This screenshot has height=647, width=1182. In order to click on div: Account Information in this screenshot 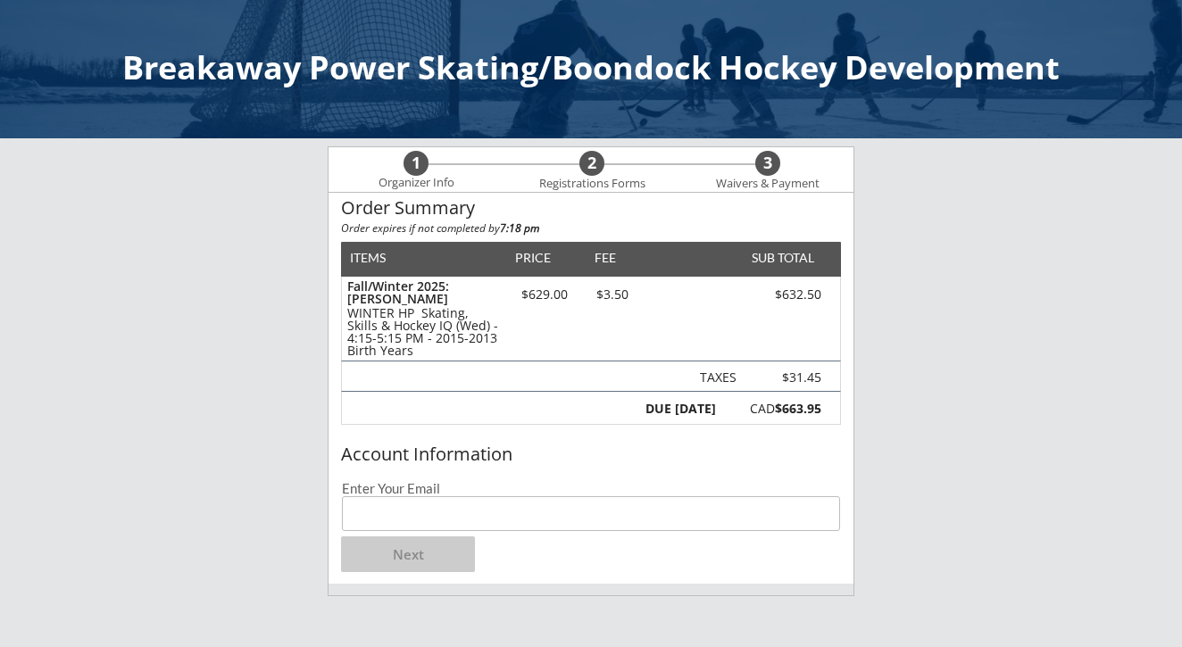, I will do `click(591, 454)`.